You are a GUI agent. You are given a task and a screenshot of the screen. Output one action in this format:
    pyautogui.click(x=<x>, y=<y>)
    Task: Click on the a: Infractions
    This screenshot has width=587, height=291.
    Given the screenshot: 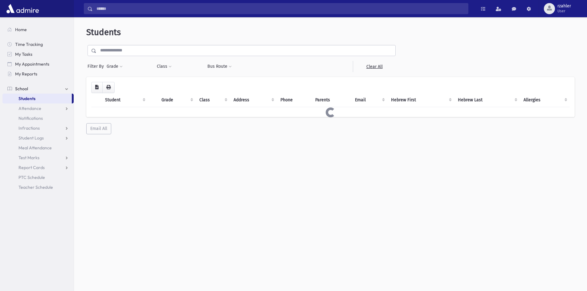 What is the action you would take?
    pyautogui.click(x=38, y=128)
    